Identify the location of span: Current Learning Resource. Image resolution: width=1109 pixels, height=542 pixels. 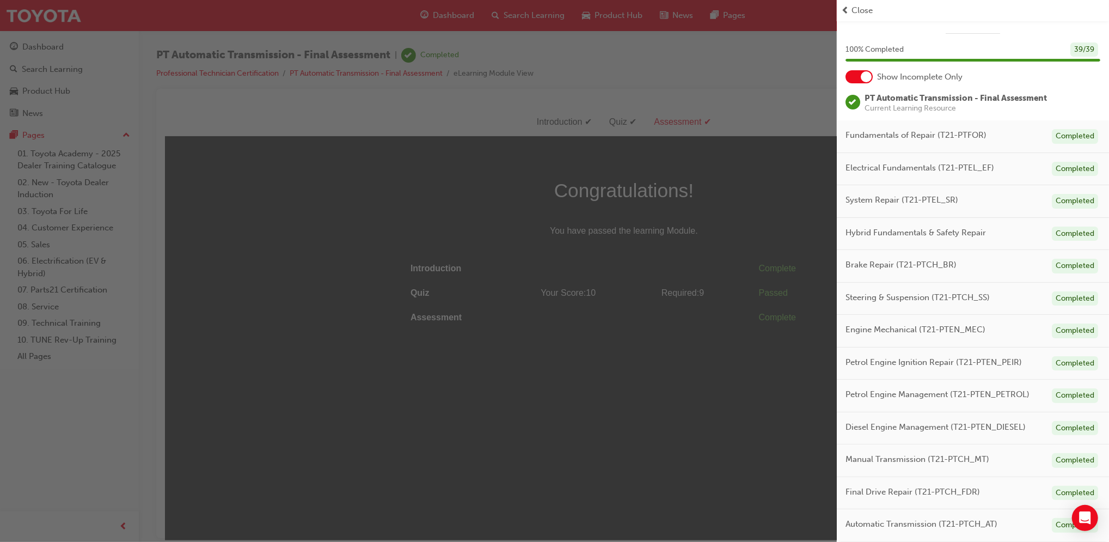
(956, 108).